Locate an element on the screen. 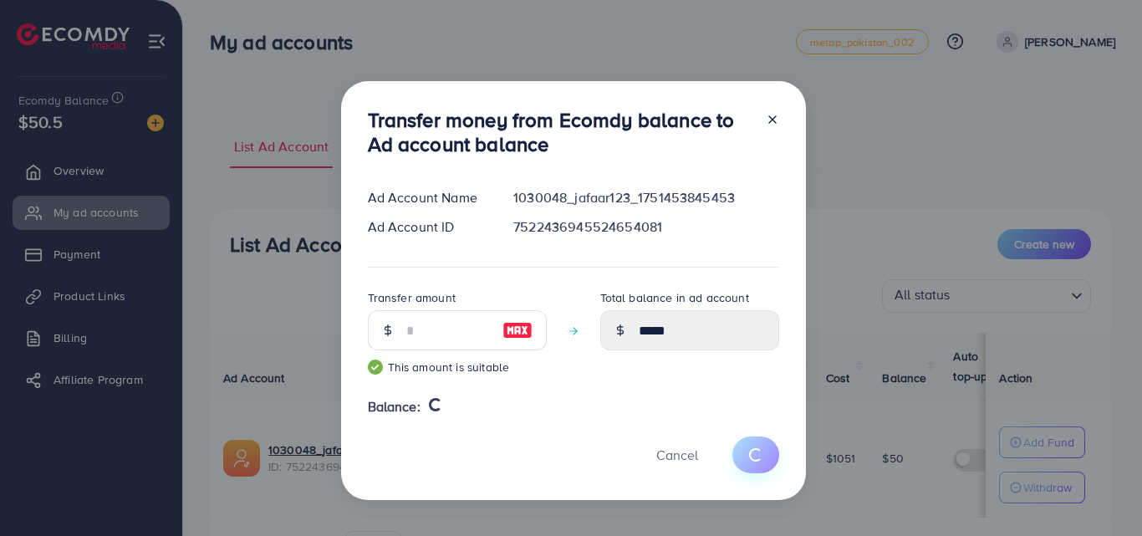 The image size is (1142, 536). small: This amount is suitable is located at coordinates (457, 367).